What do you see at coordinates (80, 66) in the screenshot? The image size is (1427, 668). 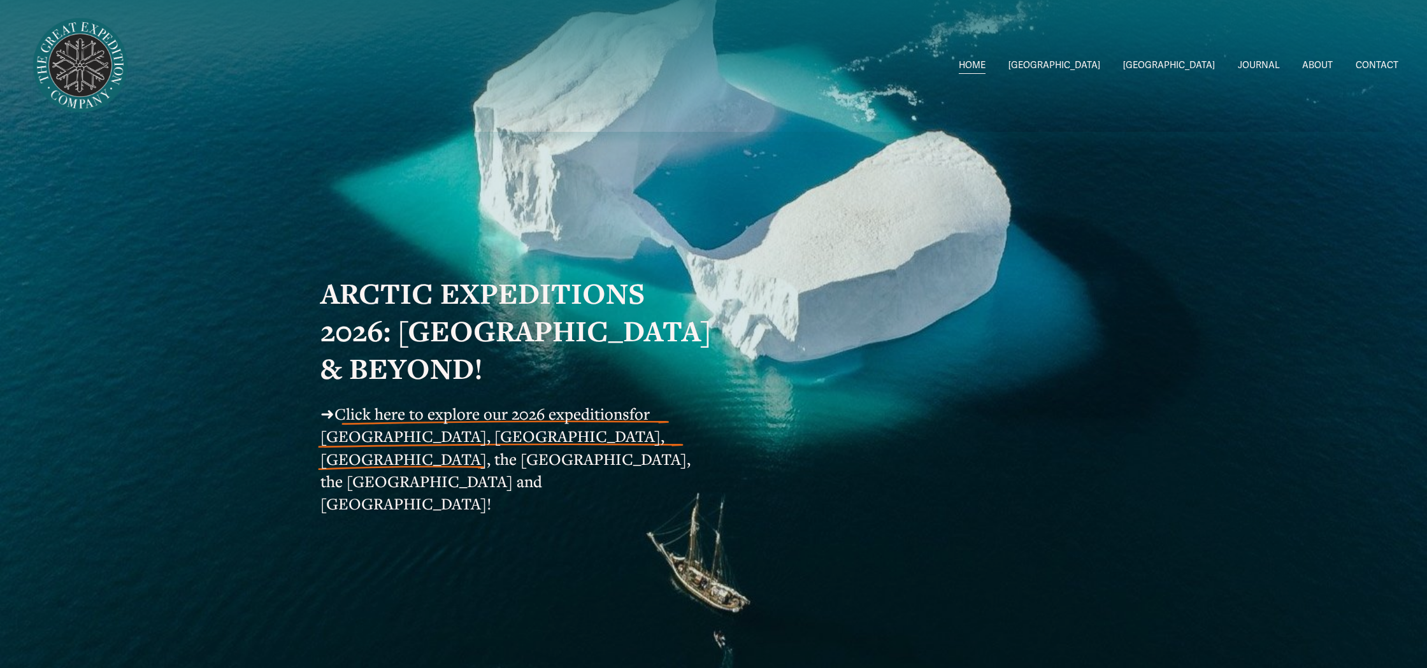 I see `a: Arctic Expeditions` at bounding box center [80, 66].